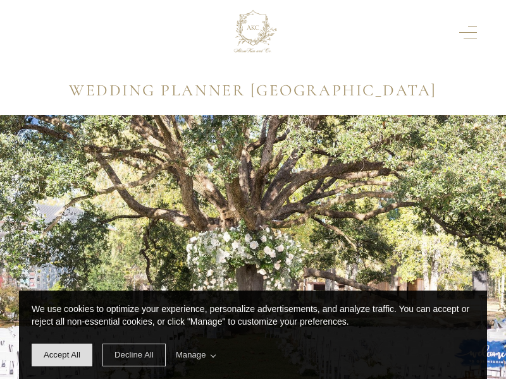 This screenshot has height=379, width=506. What do you see at coordinates (250, 315) in the screenshot?
I see `span: We use cookies to optimize your experience, personalize advertisements, and analyze traffic. You ...` at bounding box center [250, 315].